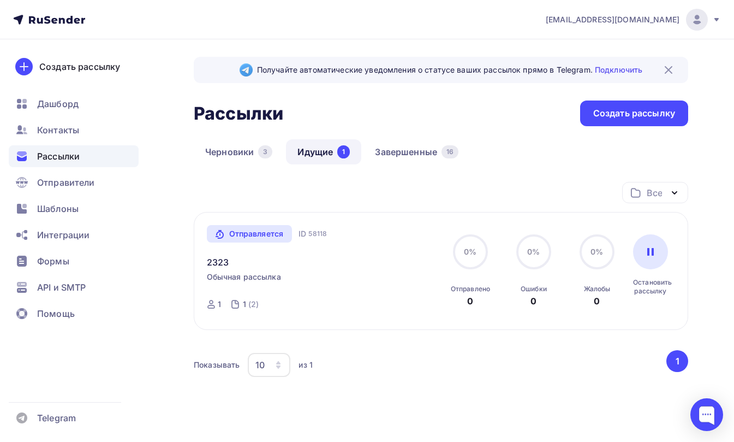 The image size is (734, 442). Describe the element at coordinates (58, 156) in the screenshot. I see `span: Рассылки` at that location.